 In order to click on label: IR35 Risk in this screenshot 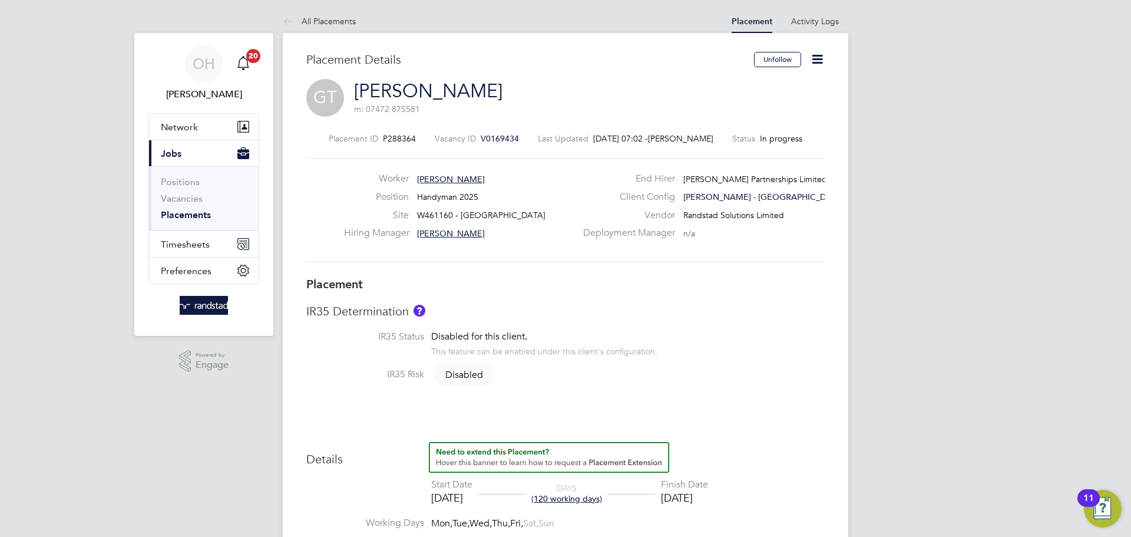, I will do `click(365, 374)`.